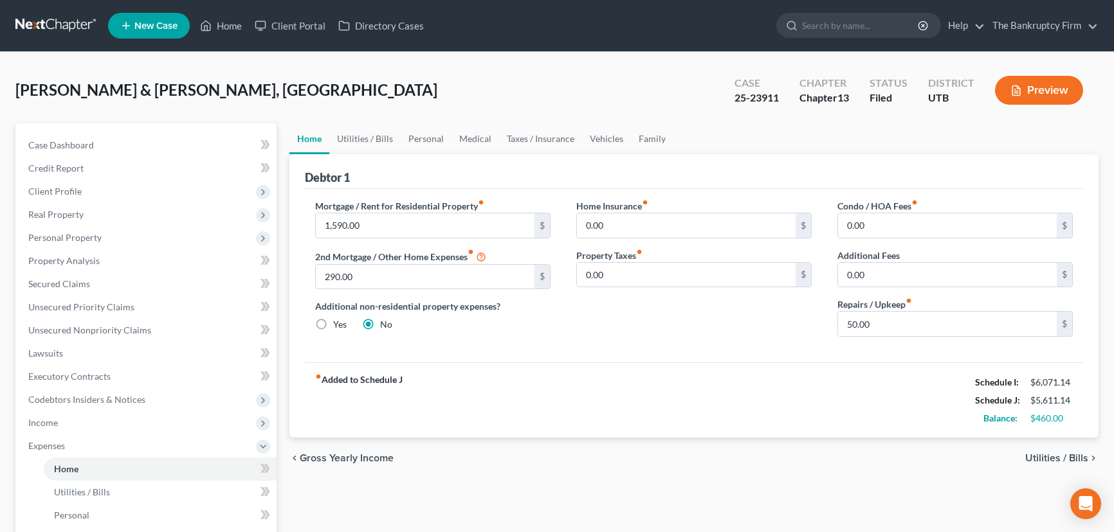 This screenshot has width=1114, height=532. I want to click on span: Executory Contracts, so click(69, 376).